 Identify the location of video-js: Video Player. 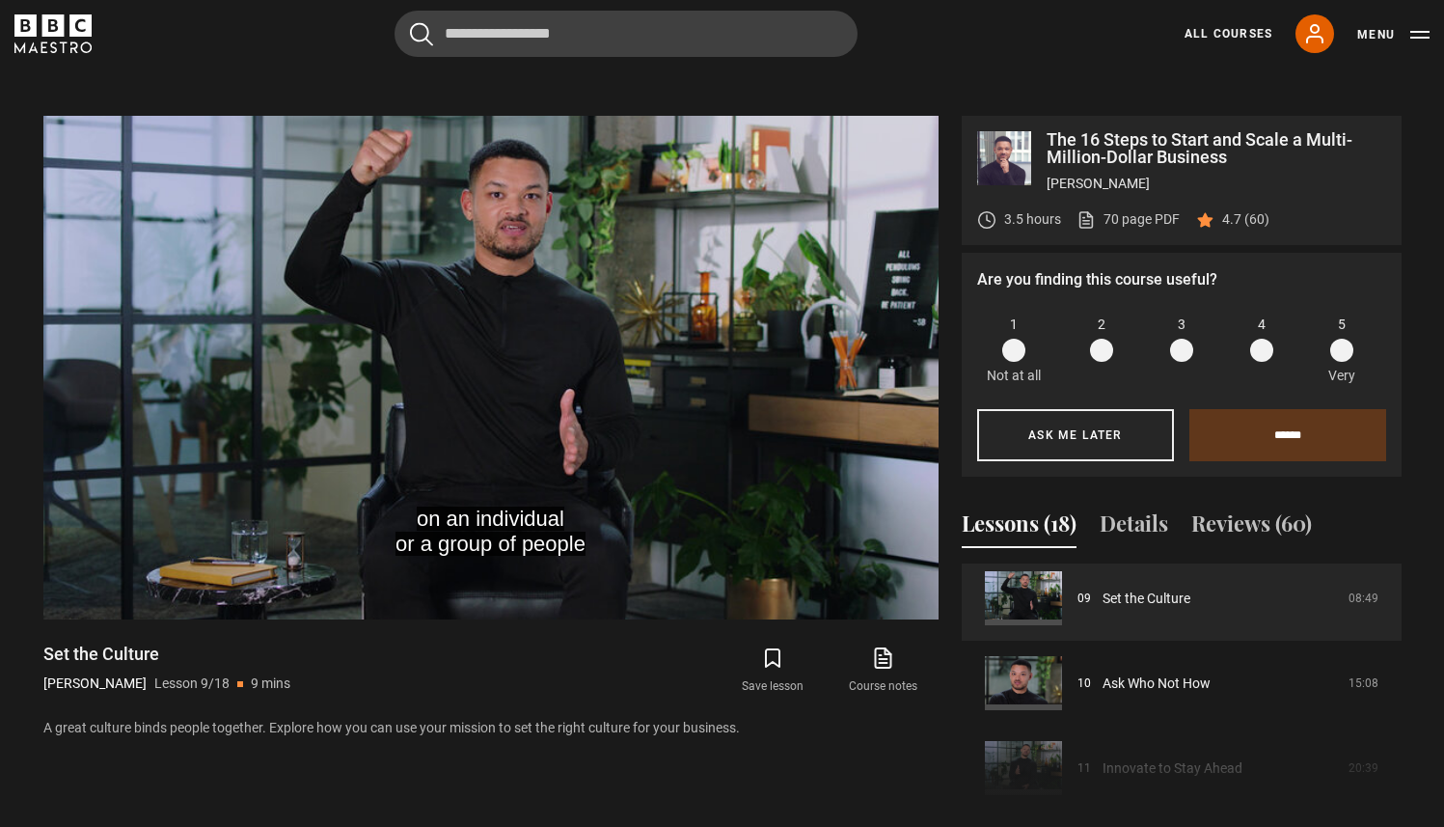
(491, 368).